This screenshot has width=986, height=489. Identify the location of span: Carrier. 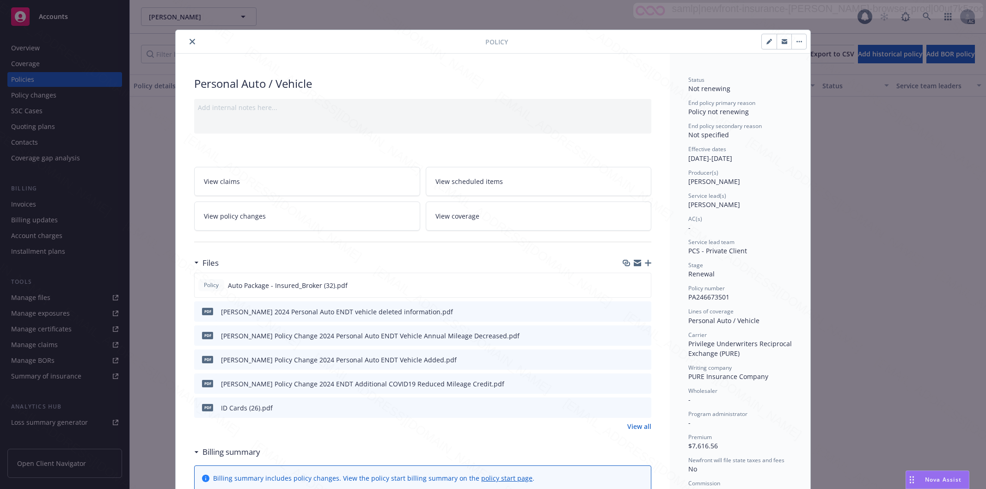
(697, 335).